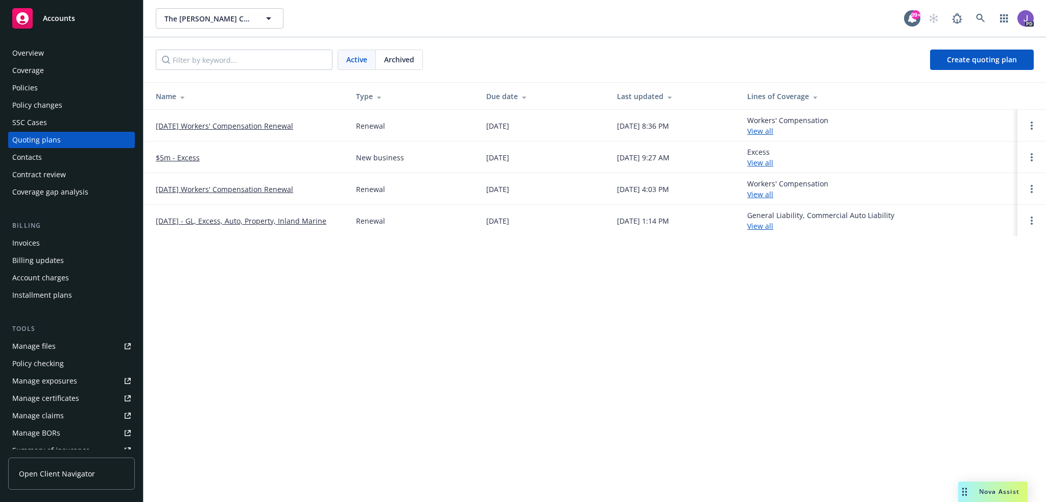  I want to click on a: Start snowing, so click(934, 18).